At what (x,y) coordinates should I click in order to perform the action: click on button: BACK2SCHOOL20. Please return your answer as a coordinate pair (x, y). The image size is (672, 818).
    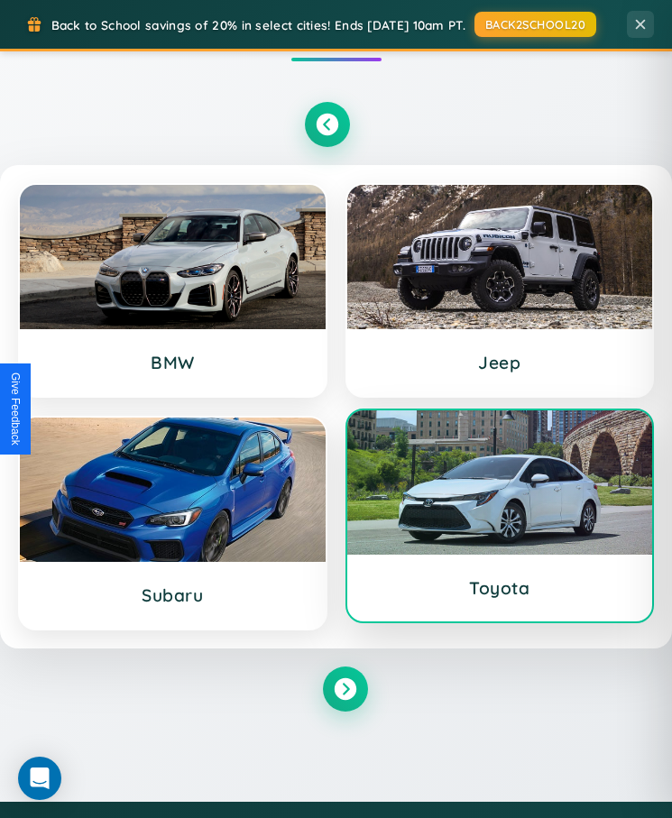
    Looking at the image, I should click on (535, 24).